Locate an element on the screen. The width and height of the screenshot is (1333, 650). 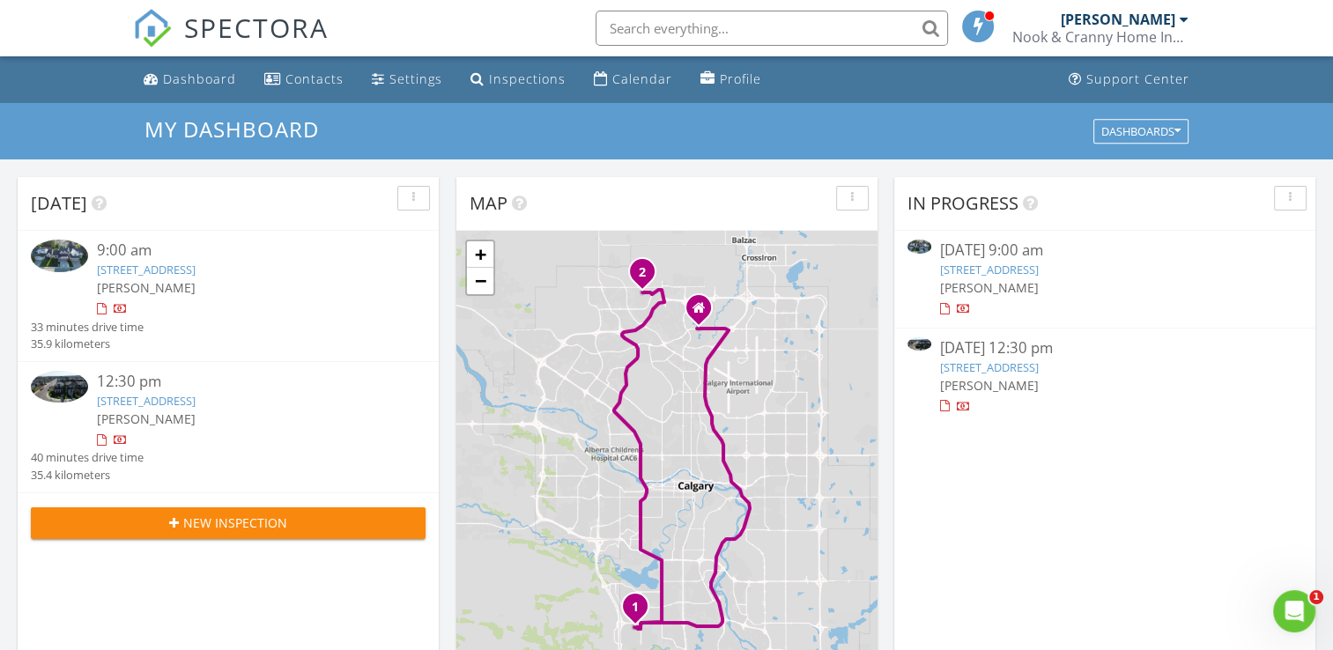
div: Settings is located at coordinates (416, 78).